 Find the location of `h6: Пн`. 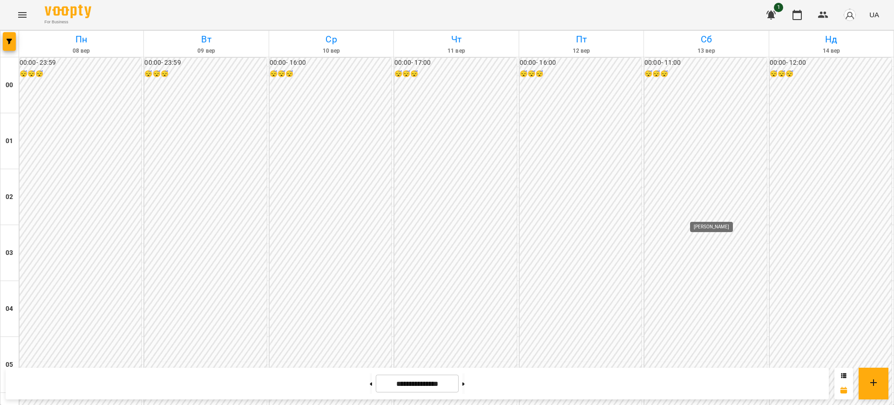

h6: Пн is located at coordinates (81, 39).